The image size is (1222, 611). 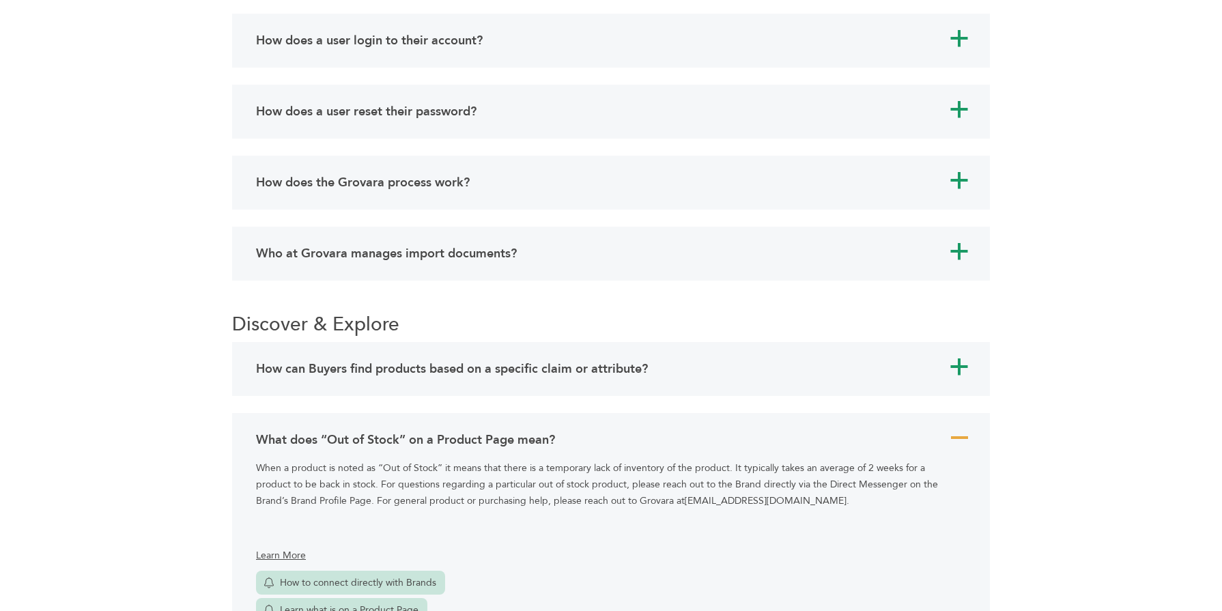 I want to click on h4: How does a user login to their account?, so click(x=369, y=40).